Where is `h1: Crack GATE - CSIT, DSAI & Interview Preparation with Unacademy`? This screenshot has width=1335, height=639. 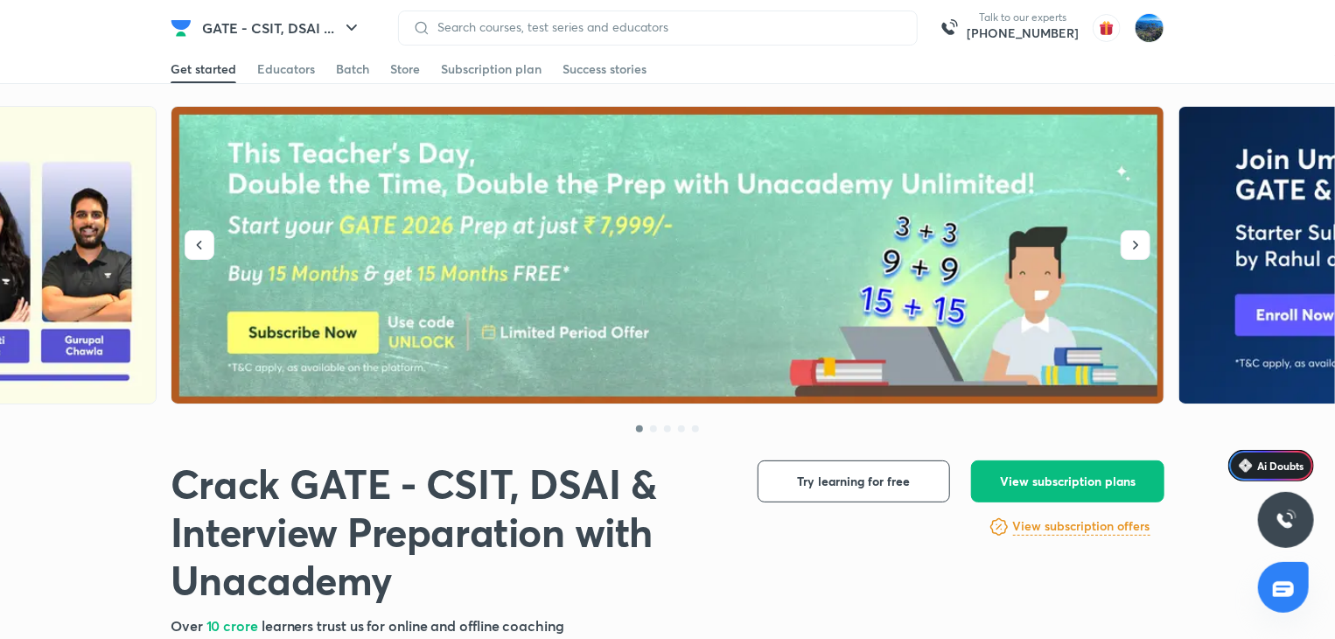 h1: Crack GATE - CSIT, DSAI & Interview Preparation with Unacademy is located at coordinates (450, 532).